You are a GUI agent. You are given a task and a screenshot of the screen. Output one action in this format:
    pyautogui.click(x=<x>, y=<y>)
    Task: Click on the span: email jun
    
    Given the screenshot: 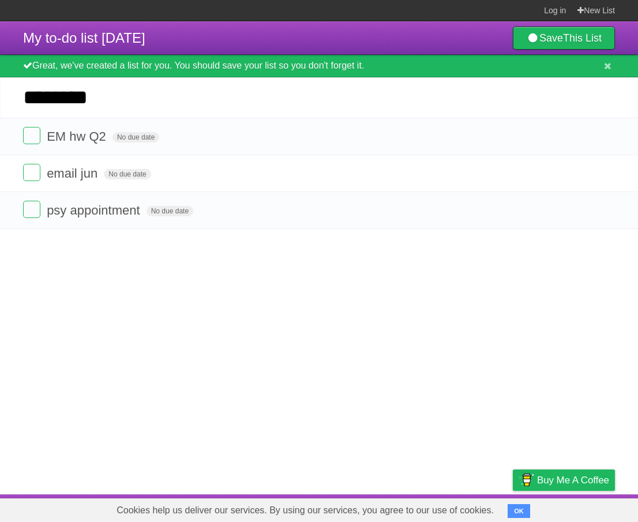 What is the action you would take?
    pyautogui.click(x=73, y=173)
    